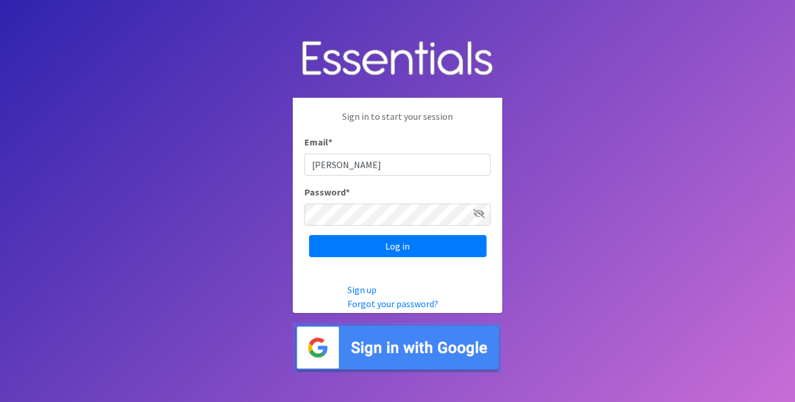 Image resolution: width=795 pixels, height=402 pixels. What do you see at coordinates (397, 347) in the screenshot?
I see `img: Sign in with Google` at bounding box center [397, 347].